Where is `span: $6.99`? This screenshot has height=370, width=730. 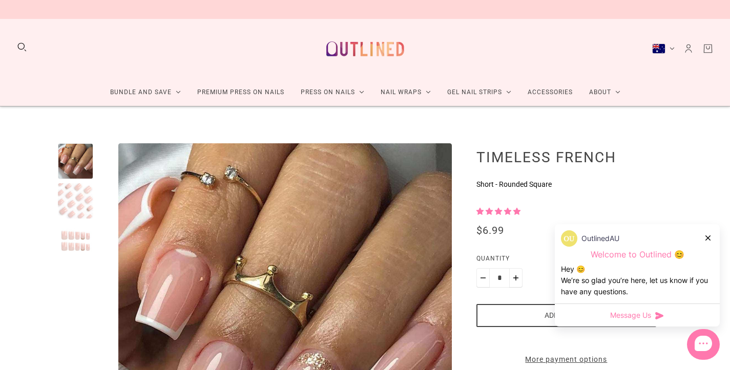
span: $6.99 is located at coordinates (490, 231).